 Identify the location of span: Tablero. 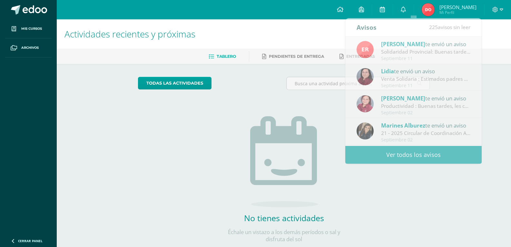
(226, 56).